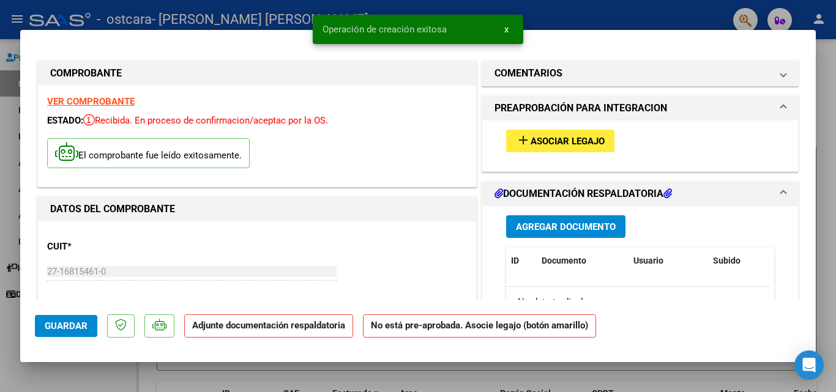 This screenshot has height=392, width=836. What do you see at coordinates (567, 141) in the screenshot?
I see `span: Asociar Legajo` at bounding box center [567, 141].